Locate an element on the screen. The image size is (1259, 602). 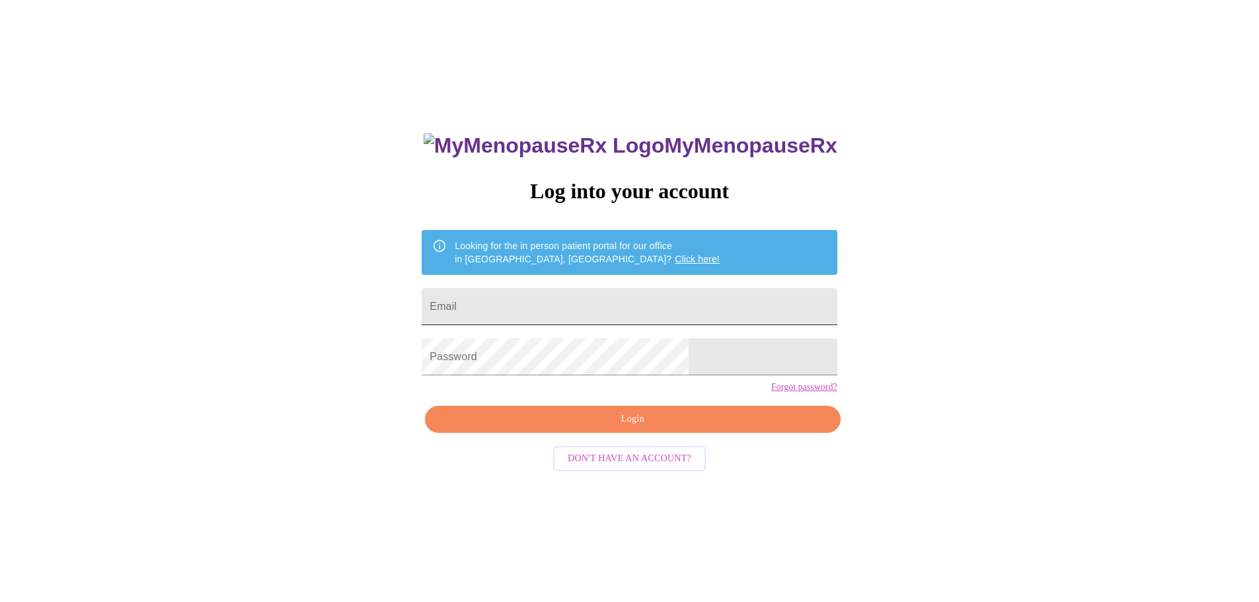
a: Don't have an account? is located at coordinates (629, 457).